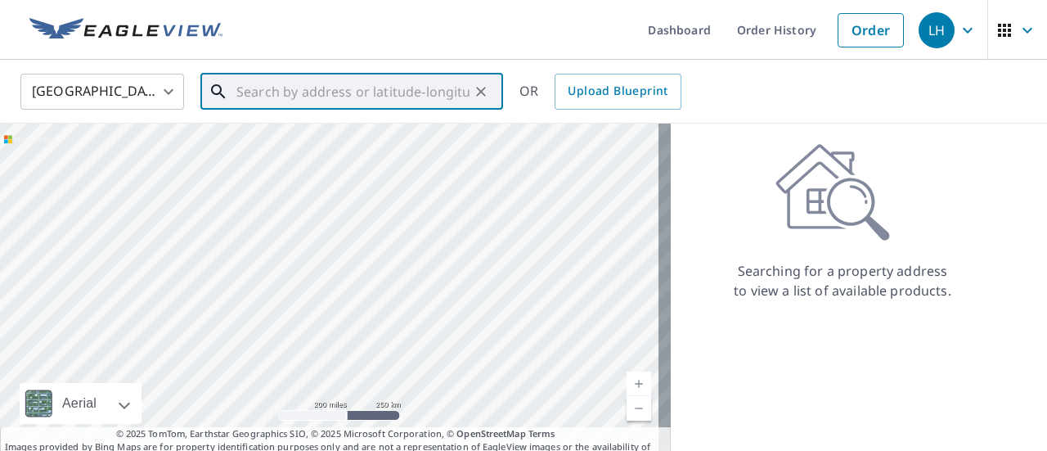 Image resolution: width=1047 pixels, height=451 pixels. I want to click on button: Clear, so click(481, 92).